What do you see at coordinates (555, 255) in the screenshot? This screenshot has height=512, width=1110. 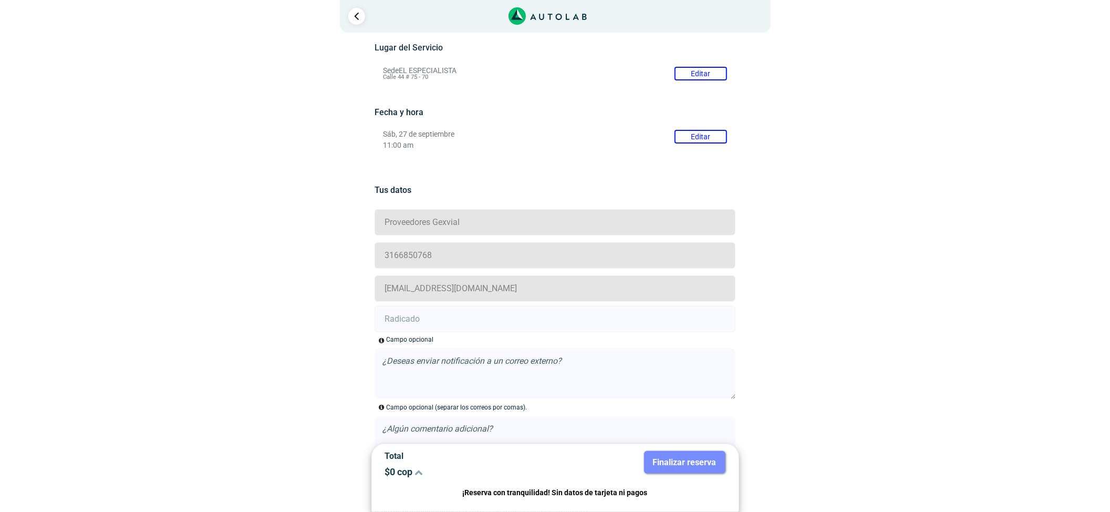 I see `input: Celular` at bounding box center [555, 255].